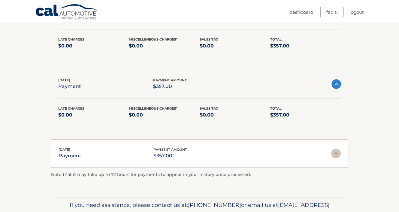 This screenshot has width=399, height=212. What do you see at coordinates (302, 12) in the screenshot?
I see `a: Dashboard` at bounding box center [302, 12].